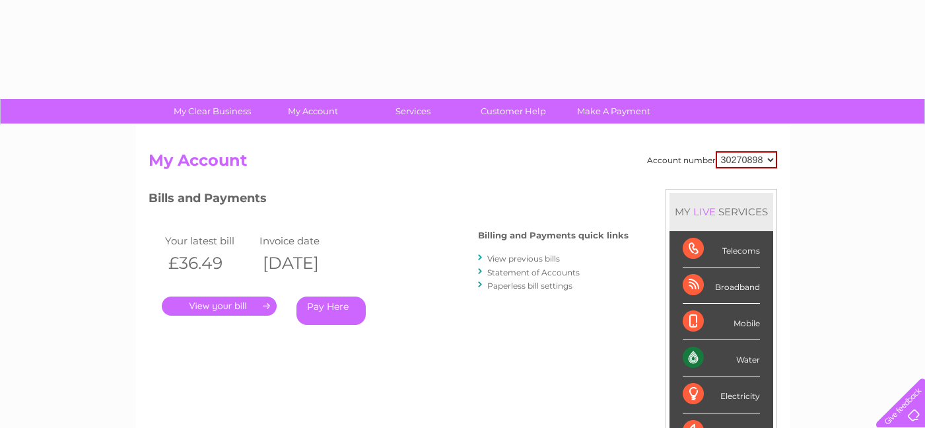  I want to click on h4: Billing and Payments quick links, so click(553, 235).